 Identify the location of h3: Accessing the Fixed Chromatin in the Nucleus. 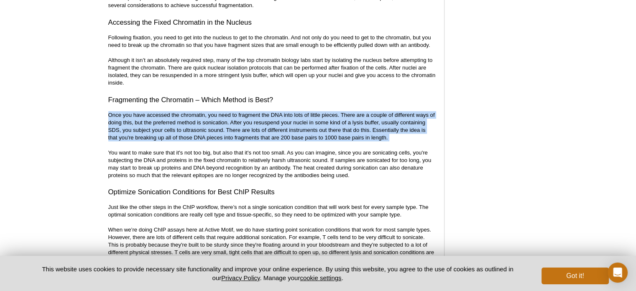
(272, 23).